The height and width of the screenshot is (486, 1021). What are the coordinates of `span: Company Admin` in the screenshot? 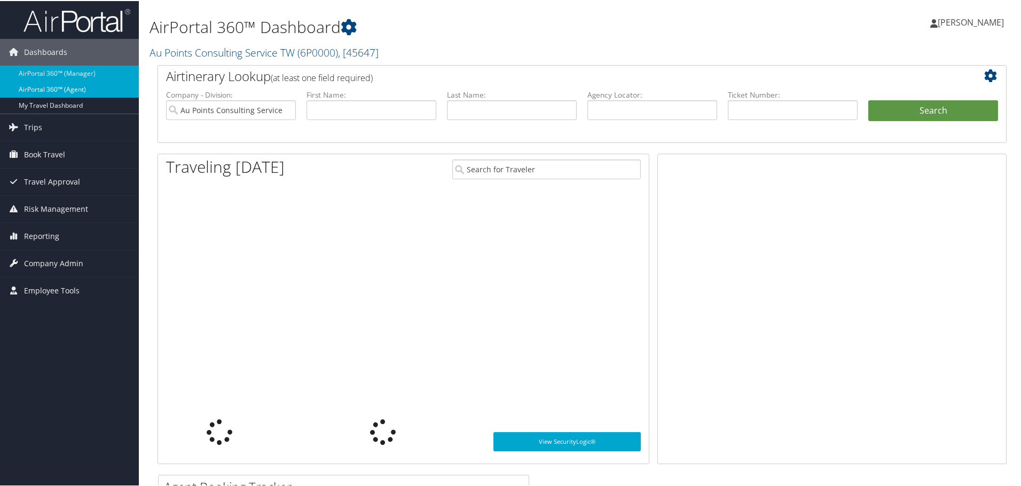 It's located at (53, 263).